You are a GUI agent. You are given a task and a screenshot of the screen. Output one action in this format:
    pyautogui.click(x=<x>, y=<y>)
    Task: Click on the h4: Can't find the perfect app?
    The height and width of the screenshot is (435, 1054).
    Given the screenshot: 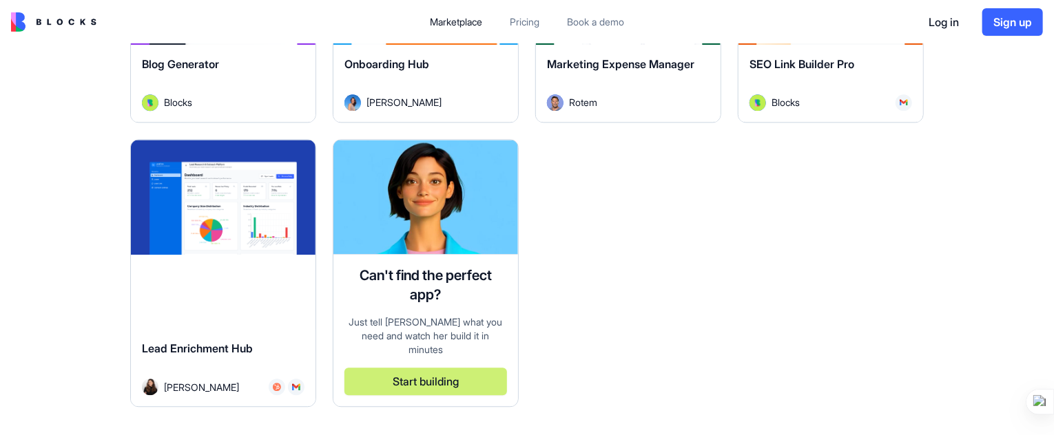 What is the action you would take?
    pyautogui.click(x=426, y=285)
    